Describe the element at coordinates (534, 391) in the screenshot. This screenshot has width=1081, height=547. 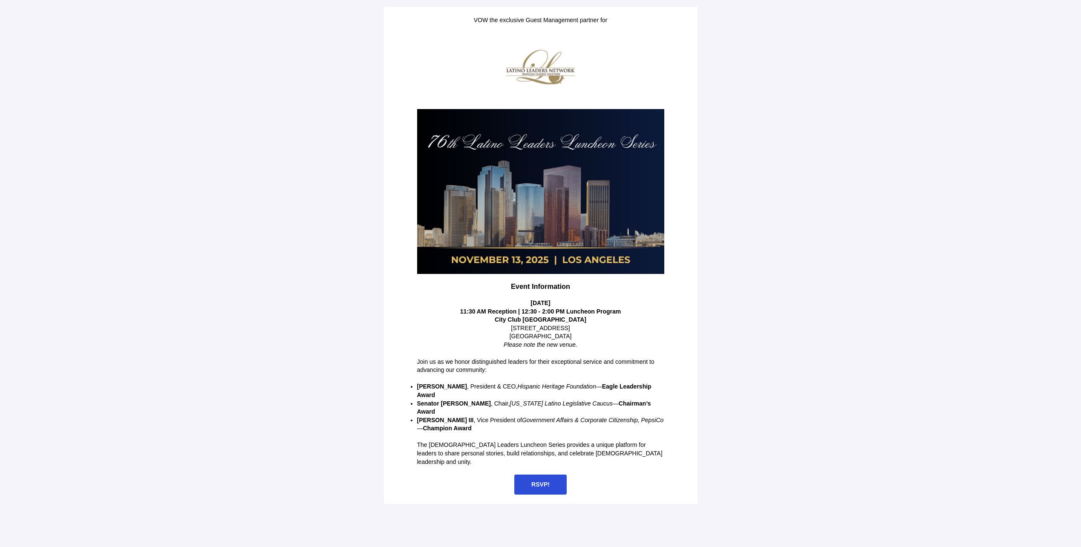
I see `strong: Eagle Leadership Award` at that location.